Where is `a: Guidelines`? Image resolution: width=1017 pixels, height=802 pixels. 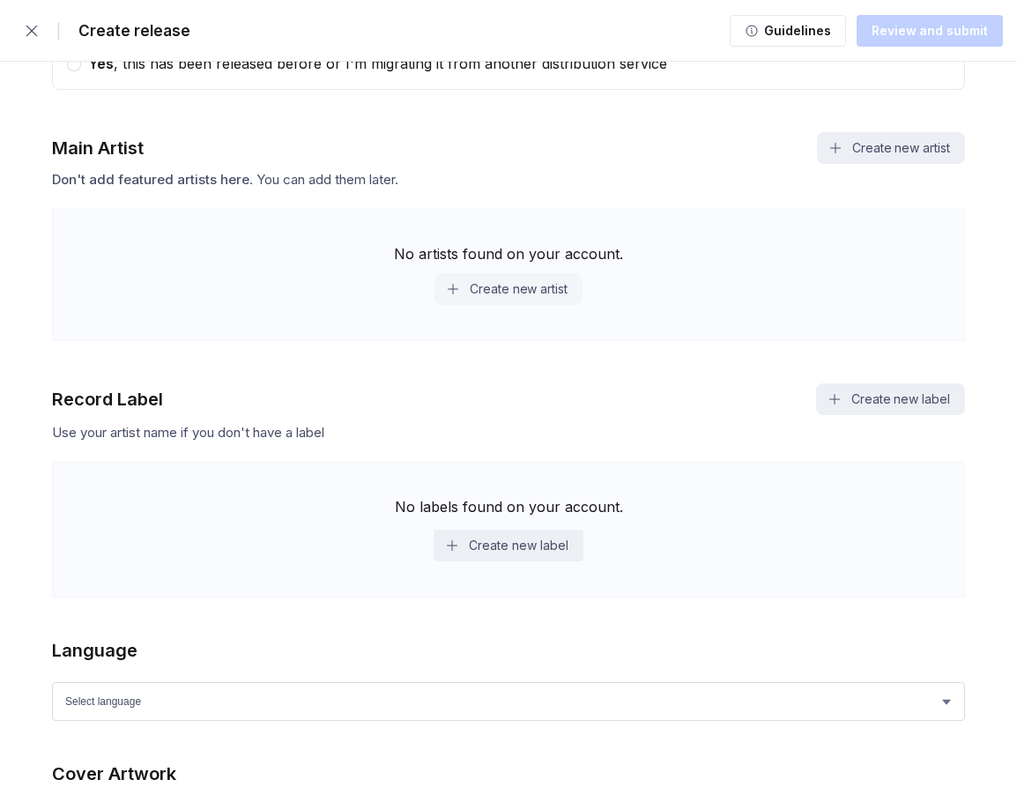
a: Guidelines is located at coordinates (788, 31).